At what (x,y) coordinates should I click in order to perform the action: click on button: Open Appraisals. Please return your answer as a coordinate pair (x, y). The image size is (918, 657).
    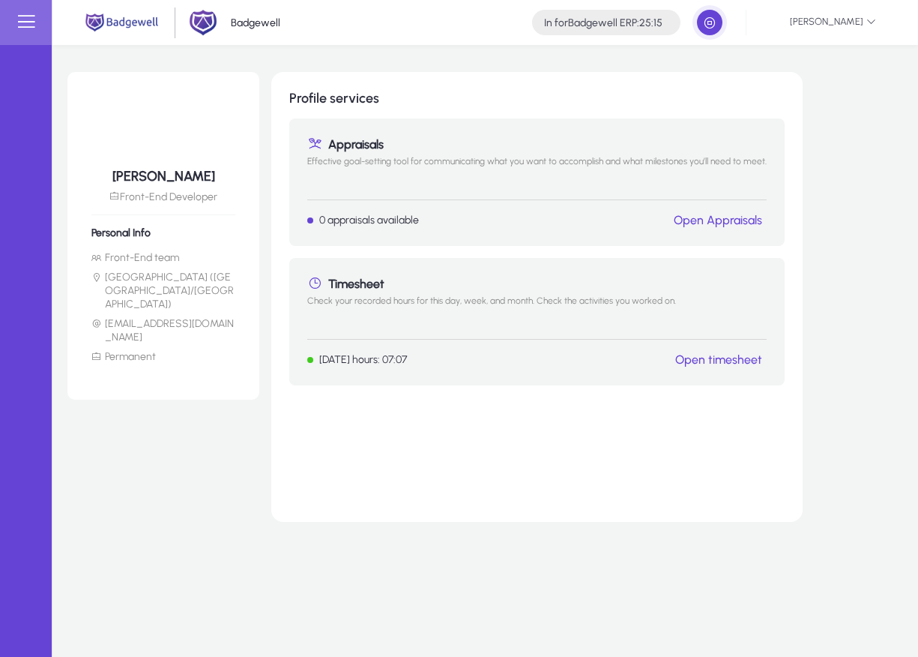
    Looking at the image, I should click on (718, 220).